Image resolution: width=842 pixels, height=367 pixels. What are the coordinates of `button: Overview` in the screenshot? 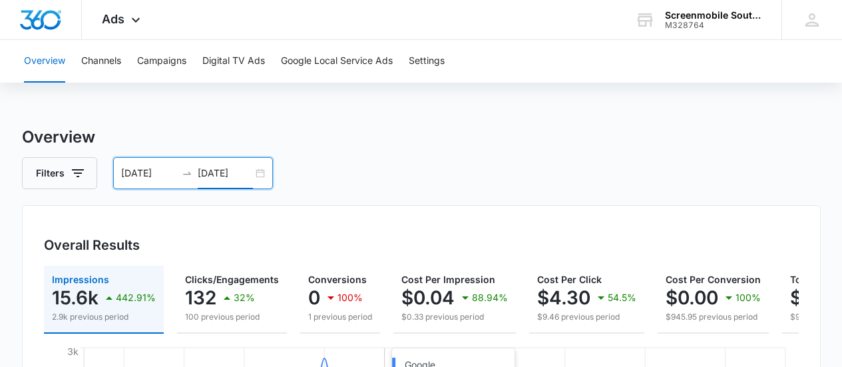 It's located at (45, 61).